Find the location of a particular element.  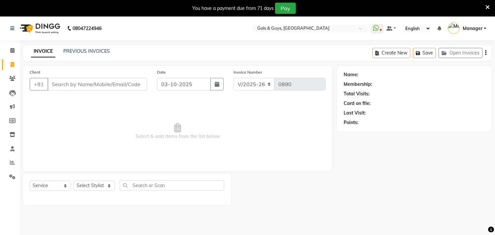

input: Search or Scan is located at coordinates (172, 185).